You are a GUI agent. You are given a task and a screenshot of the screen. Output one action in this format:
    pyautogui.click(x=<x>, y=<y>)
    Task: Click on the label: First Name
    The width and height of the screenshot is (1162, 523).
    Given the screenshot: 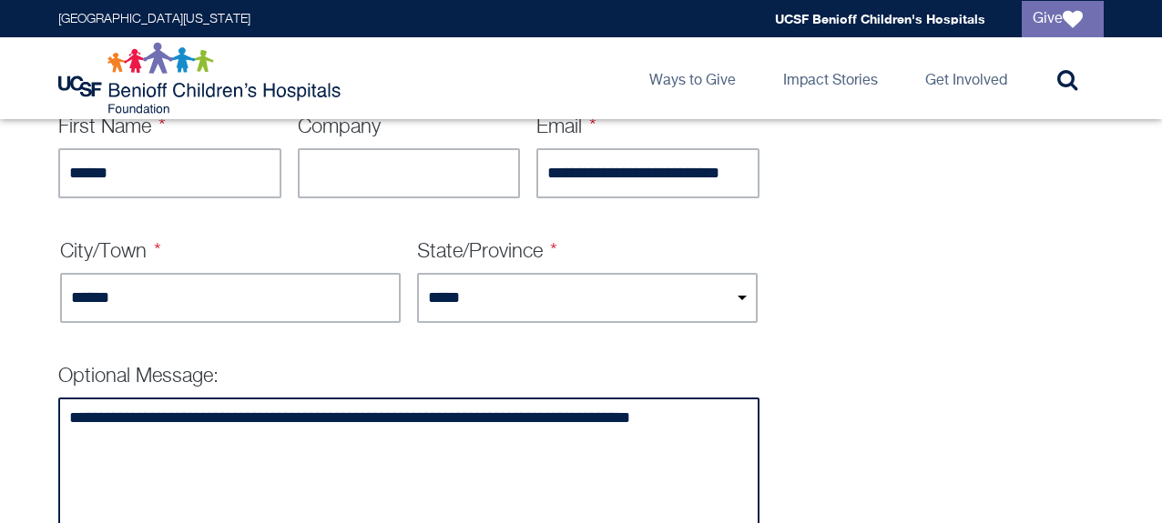 What is the action you would take?
    pyautogui.click(x=112, y=127)
    